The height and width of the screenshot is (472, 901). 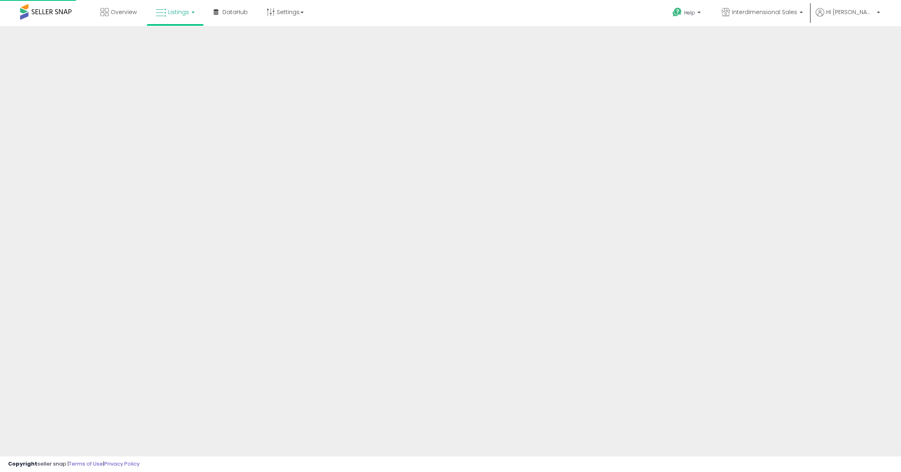 What do you see at coordinates (179, 12) in the screenshot?
I see `span: Listings` at bounding box center [179, 12].